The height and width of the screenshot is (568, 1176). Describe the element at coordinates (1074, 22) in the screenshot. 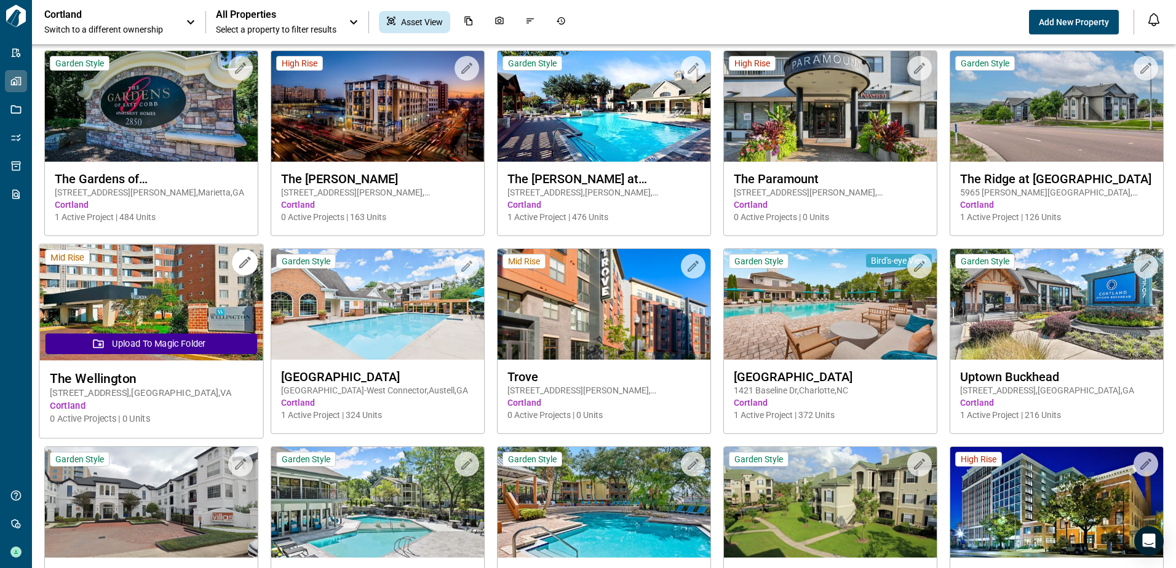

I see `button: Add New Property` at that location.